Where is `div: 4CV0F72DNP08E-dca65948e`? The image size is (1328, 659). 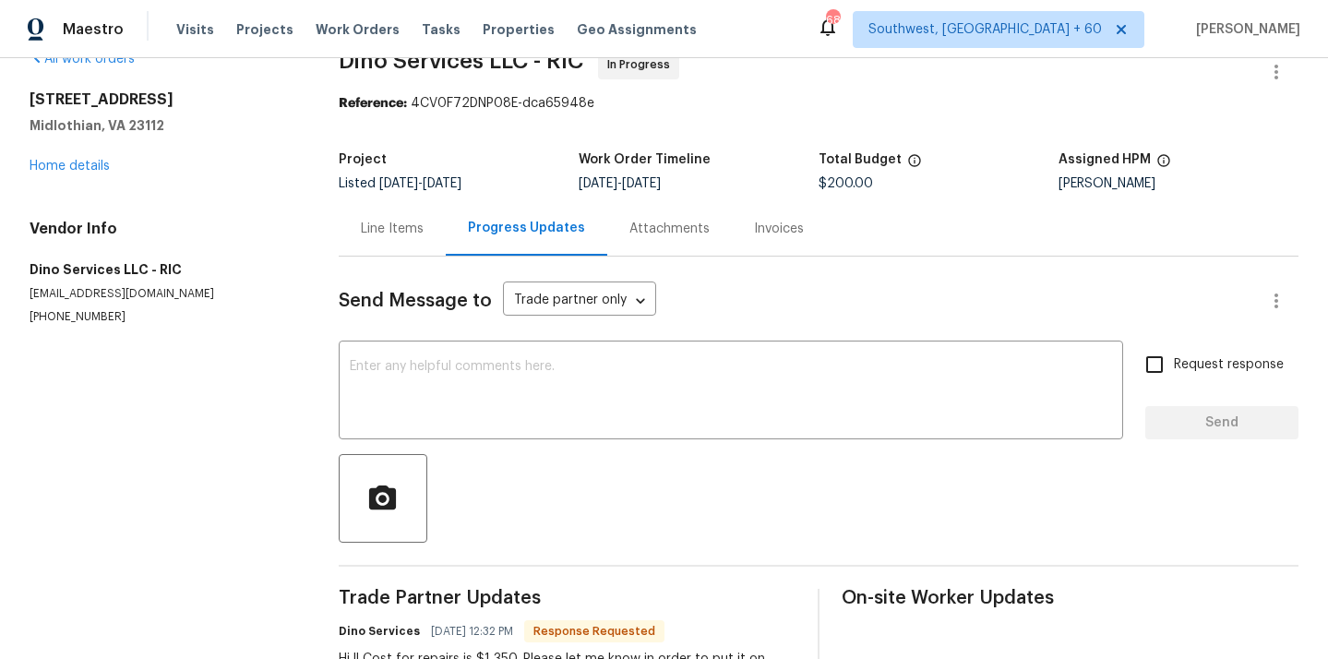 div: 4CV0F72DNP08E-dca65948e is located at coordinates (819, 103).